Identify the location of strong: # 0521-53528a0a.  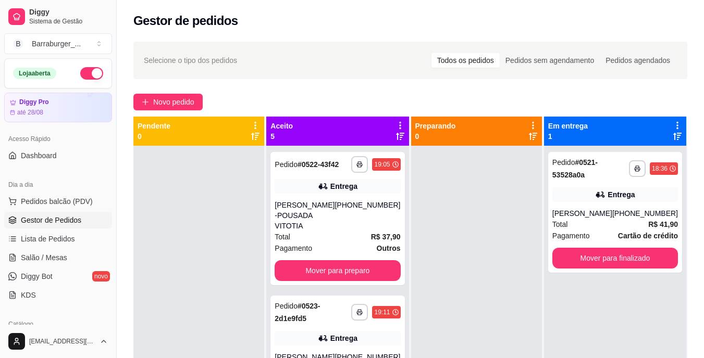
(574, 169).